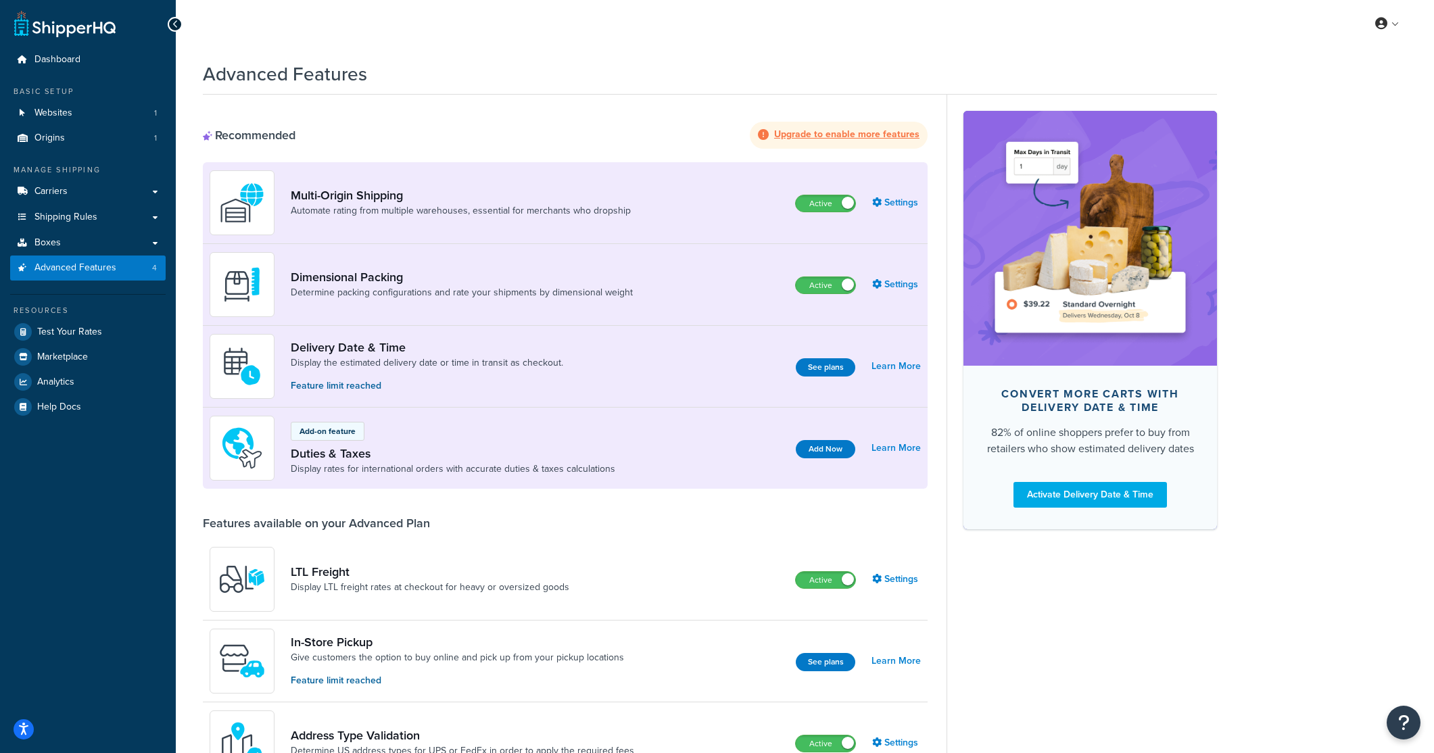 The height and width of the screenshot is (753, 1434). What do you see at coordinates (242, 448) in the screenshot?
I see `img: icon-duo-feat-landed-cost-7136b061.png` at bounding box center [242, 448].